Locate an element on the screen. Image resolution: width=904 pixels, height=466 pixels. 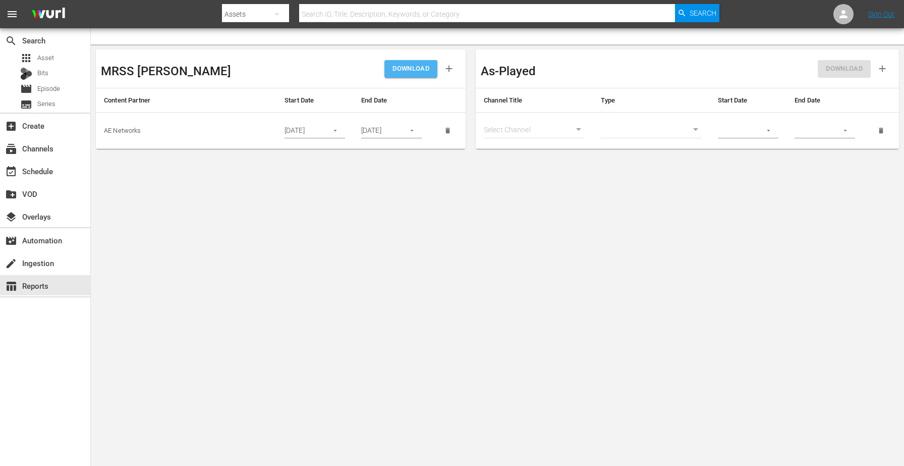
span: menu is located at coordinates (12, 14).